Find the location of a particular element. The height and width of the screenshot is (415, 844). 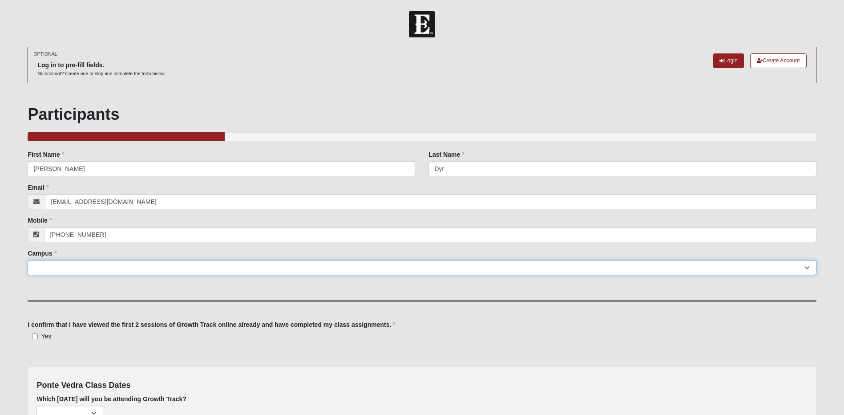

span: Yes is located at coordinates (46, 336).